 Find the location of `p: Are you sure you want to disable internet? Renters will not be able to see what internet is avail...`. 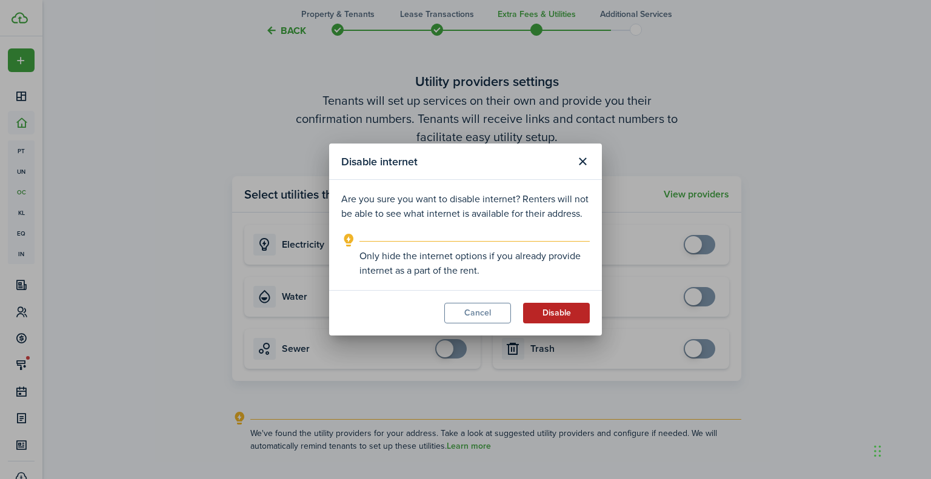

p: Are you sure you want to disable internet? Renters will not be able to see what internet is avail... is located at coordinates (465, 207).